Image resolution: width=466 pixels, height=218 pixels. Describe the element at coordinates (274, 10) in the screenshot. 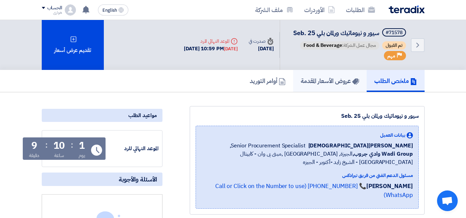

I see `a: ملف الشركة` at that location.